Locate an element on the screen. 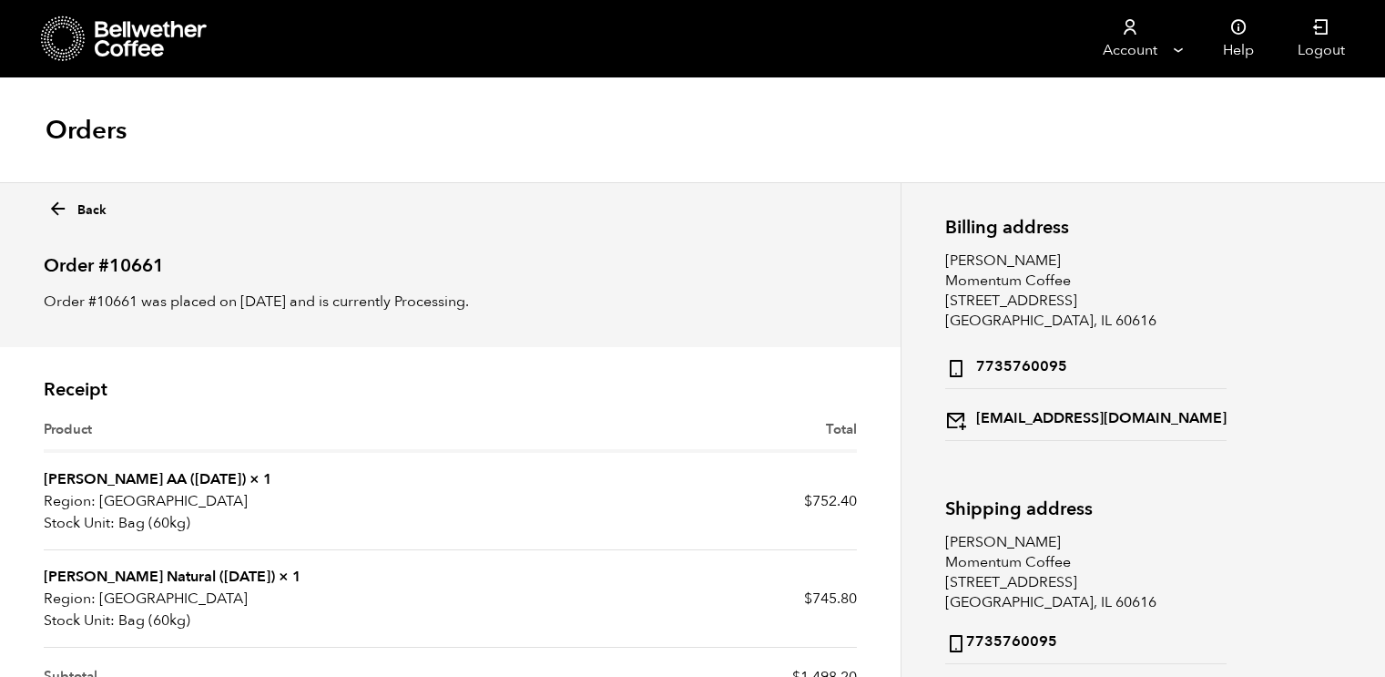 The image size is (1385, 677). h2: Shipping address is located at coordinates (1085, 508).